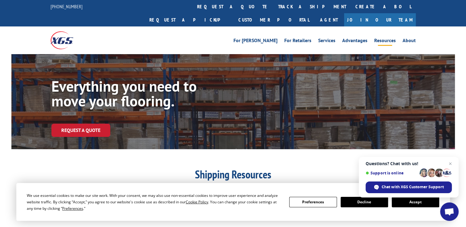  I want to click on button: Preferences, so click(313, 202).